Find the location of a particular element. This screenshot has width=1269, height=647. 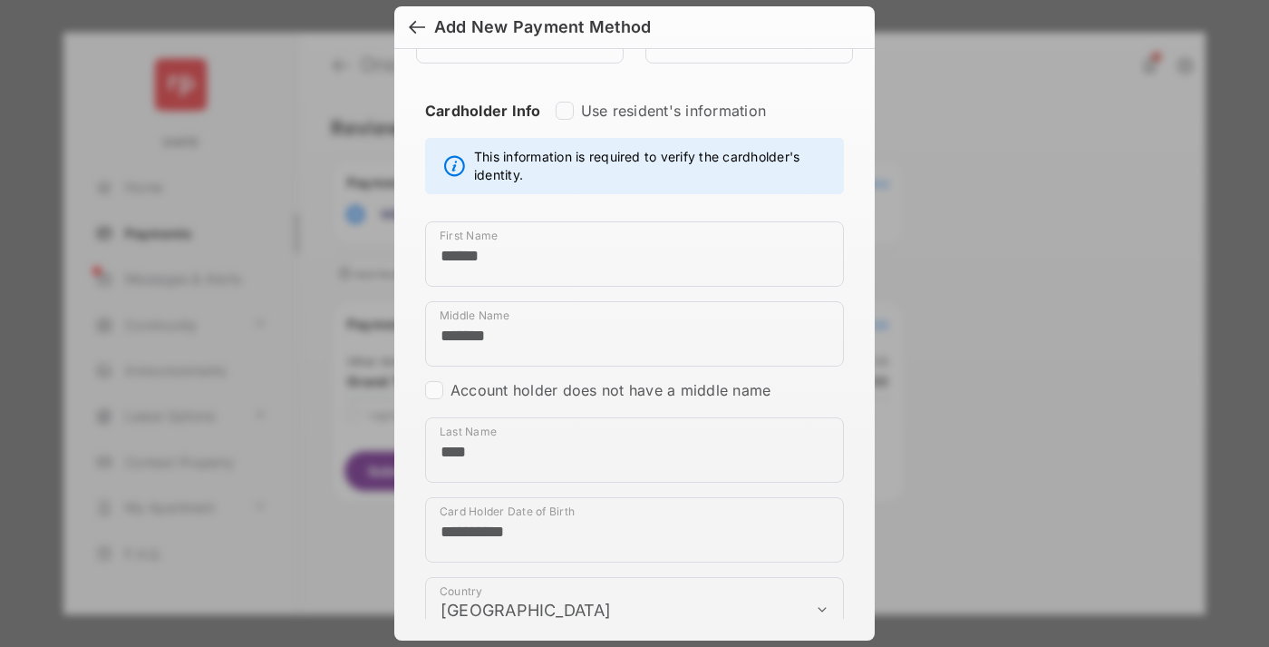

label: Account holder does not have a middle name is located at coordinates (610, 390).